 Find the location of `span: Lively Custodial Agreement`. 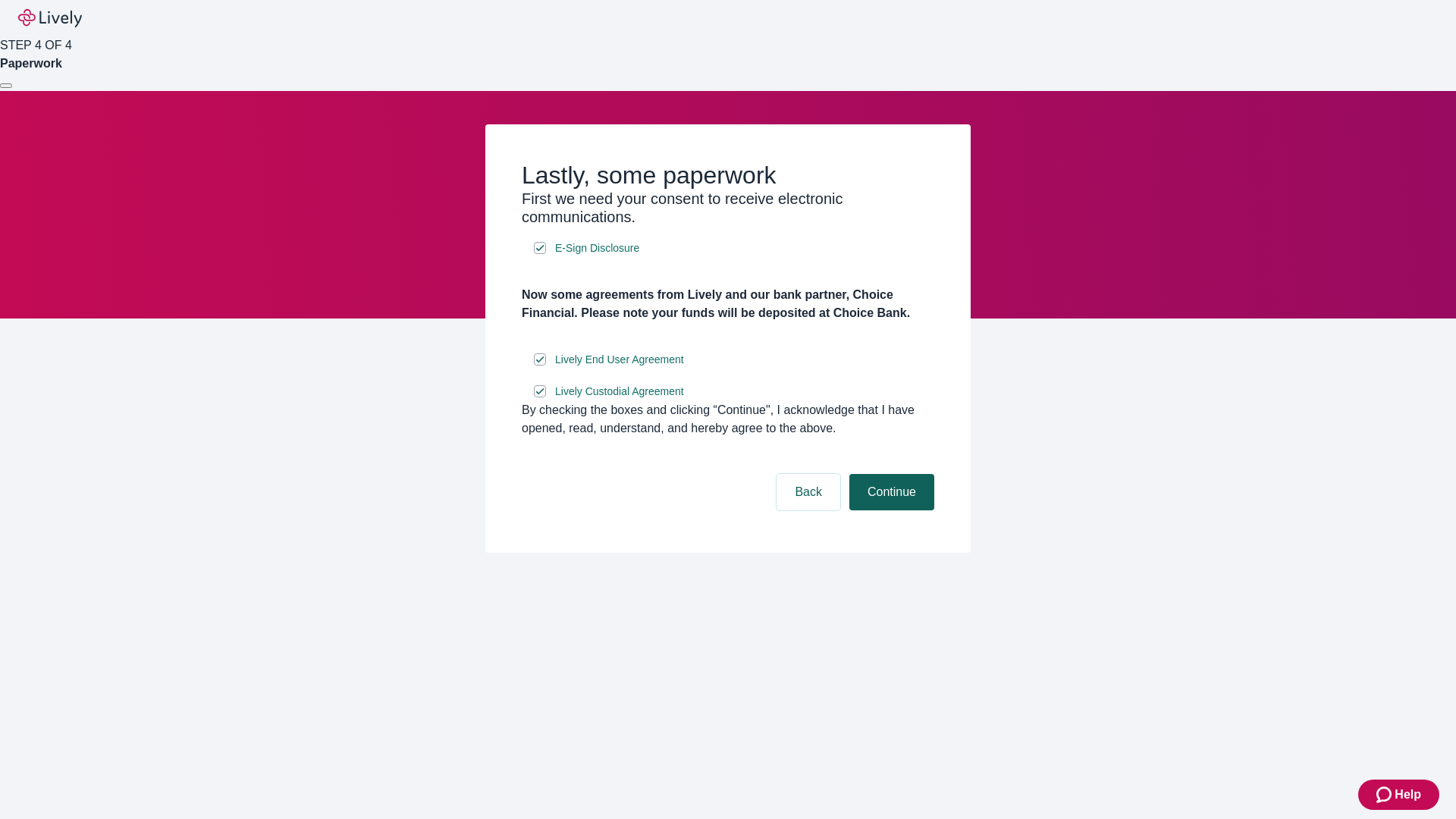

span: Lively Custodial Agreement is located at coordinates (619, 391).